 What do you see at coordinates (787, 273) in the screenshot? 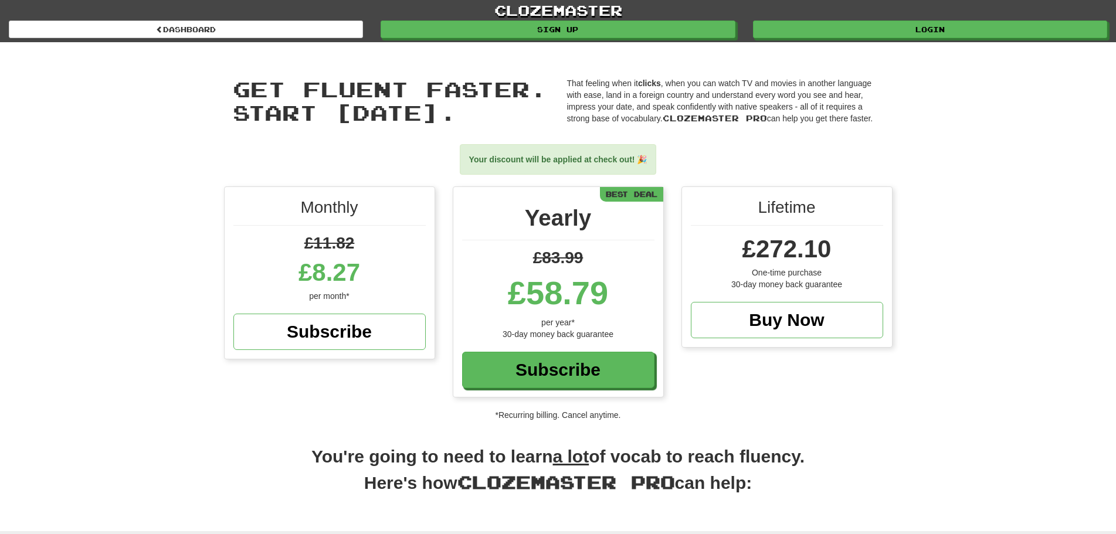
I see `div: One-time purchase` at bounding box center [787, 273].